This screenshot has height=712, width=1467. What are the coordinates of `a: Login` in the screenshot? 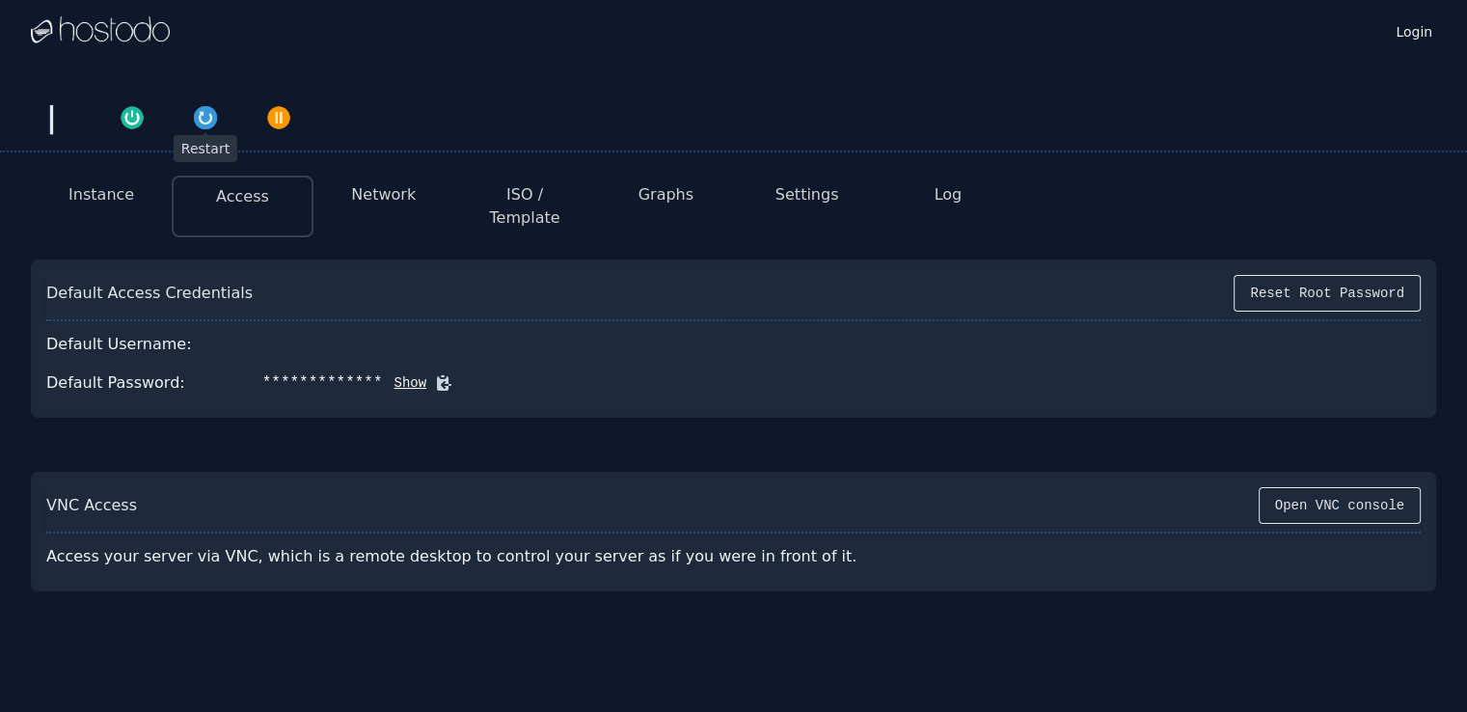 It's located at (1414, 30).